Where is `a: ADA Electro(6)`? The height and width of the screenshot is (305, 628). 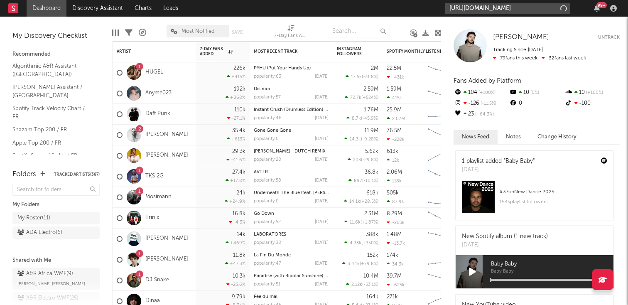
a: ADA Electro(6) is located at coordinates (56, 233).